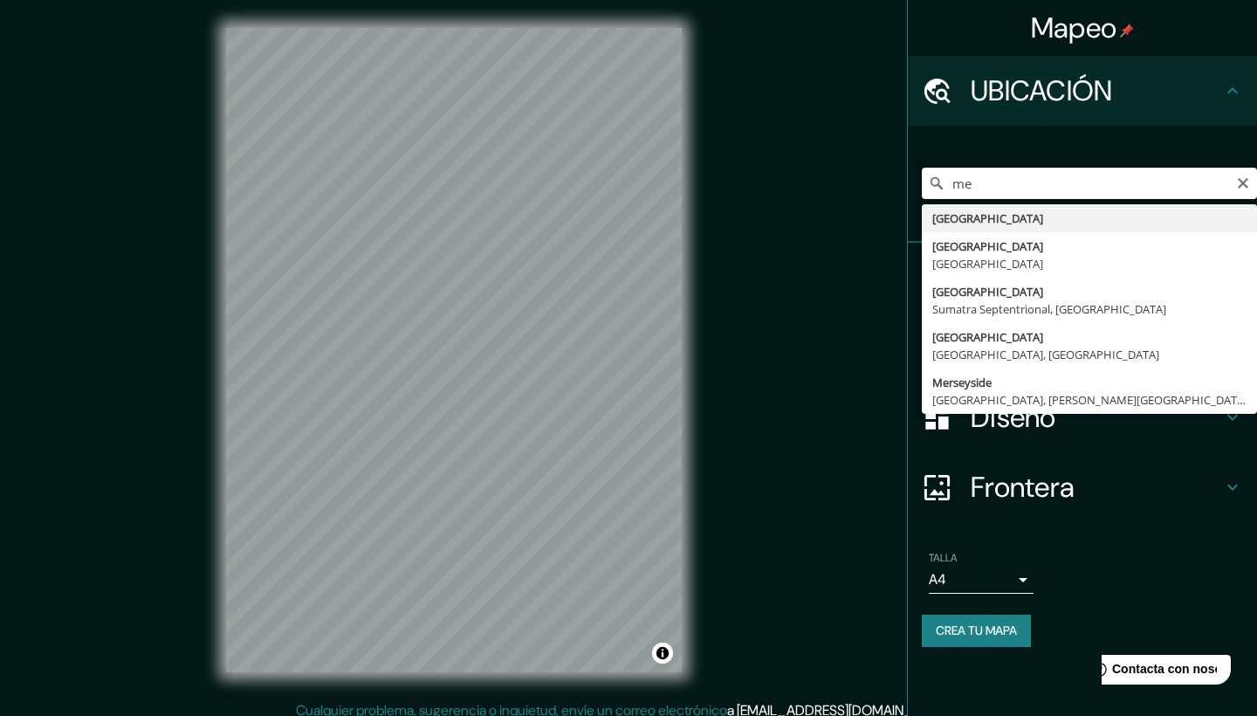  Describe the element at coordinates (1083, 91) in the screenshot. I see `div: UBICACIÓN` at that location.